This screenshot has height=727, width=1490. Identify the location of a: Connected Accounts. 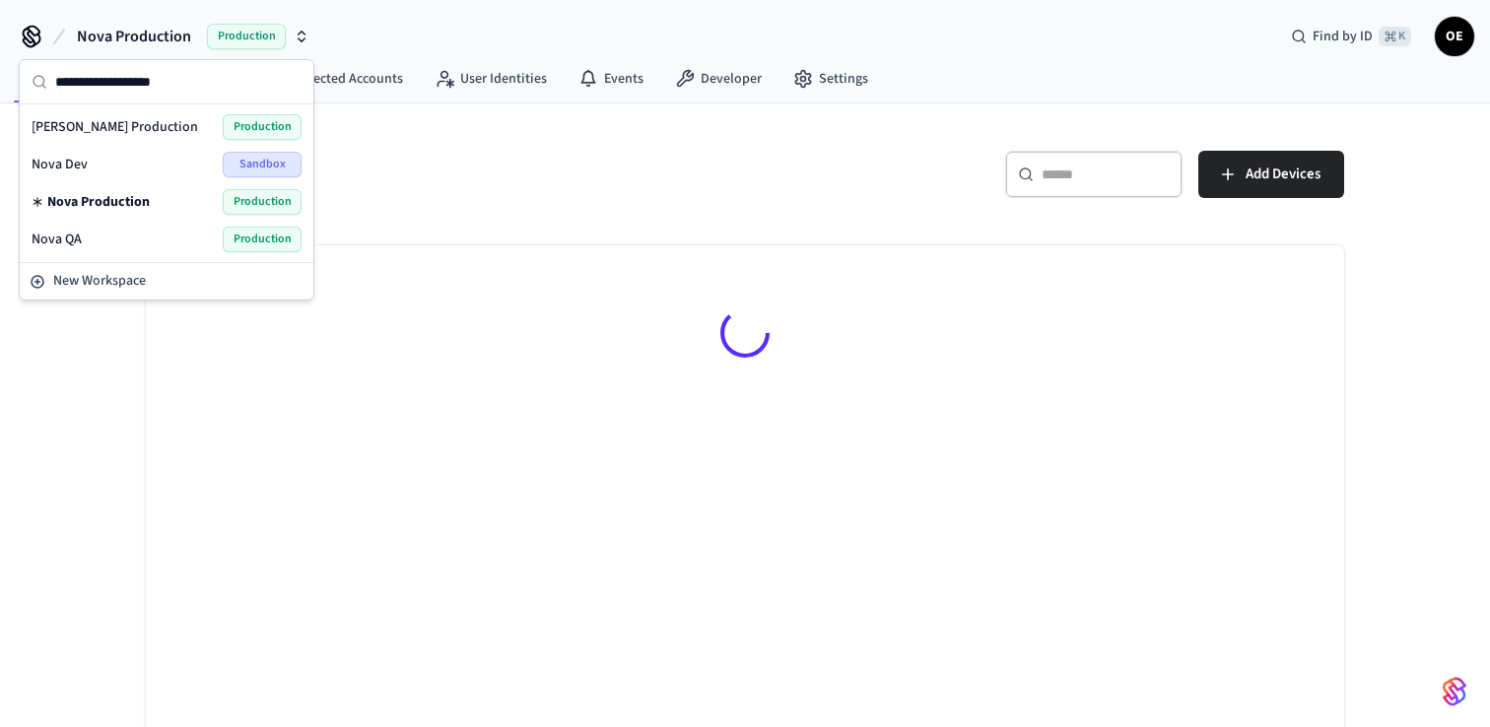
(329, 79).